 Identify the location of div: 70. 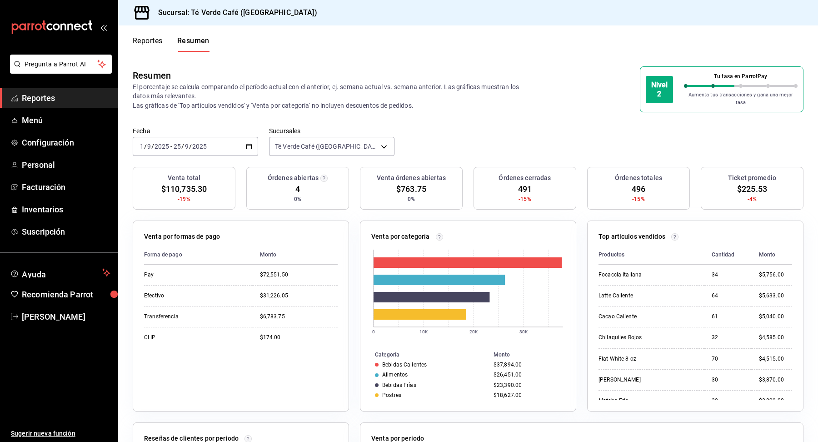
(728, 359).